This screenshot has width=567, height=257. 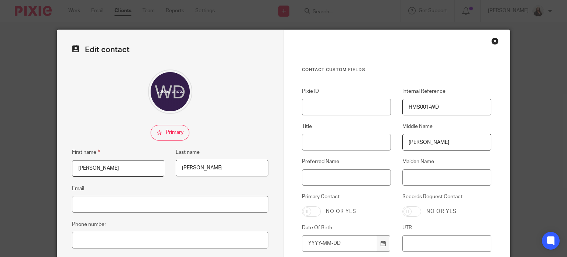 What do you see at coordinates (346, 91) in the screenshot?
I see `label: Pixie ID` at bounding box center [346, 91].